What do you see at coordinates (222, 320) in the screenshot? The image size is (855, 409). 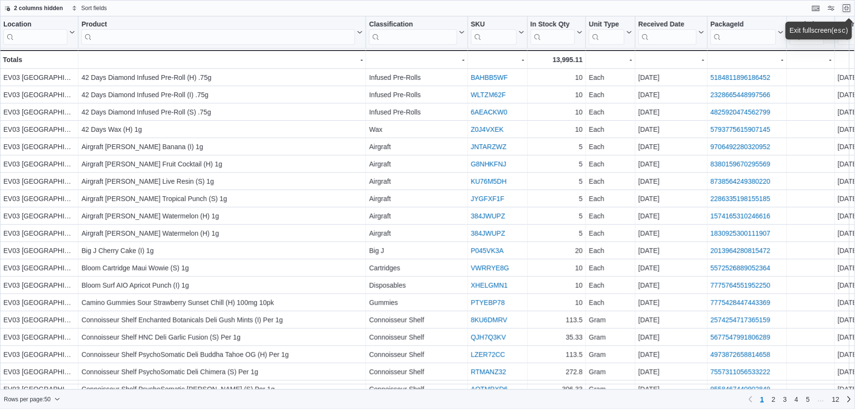 I see `div: Connoisseur Shelf Enchanted Botanicals Deli Gush Mints (I) Per 1g` at bounding box center [222, 320].